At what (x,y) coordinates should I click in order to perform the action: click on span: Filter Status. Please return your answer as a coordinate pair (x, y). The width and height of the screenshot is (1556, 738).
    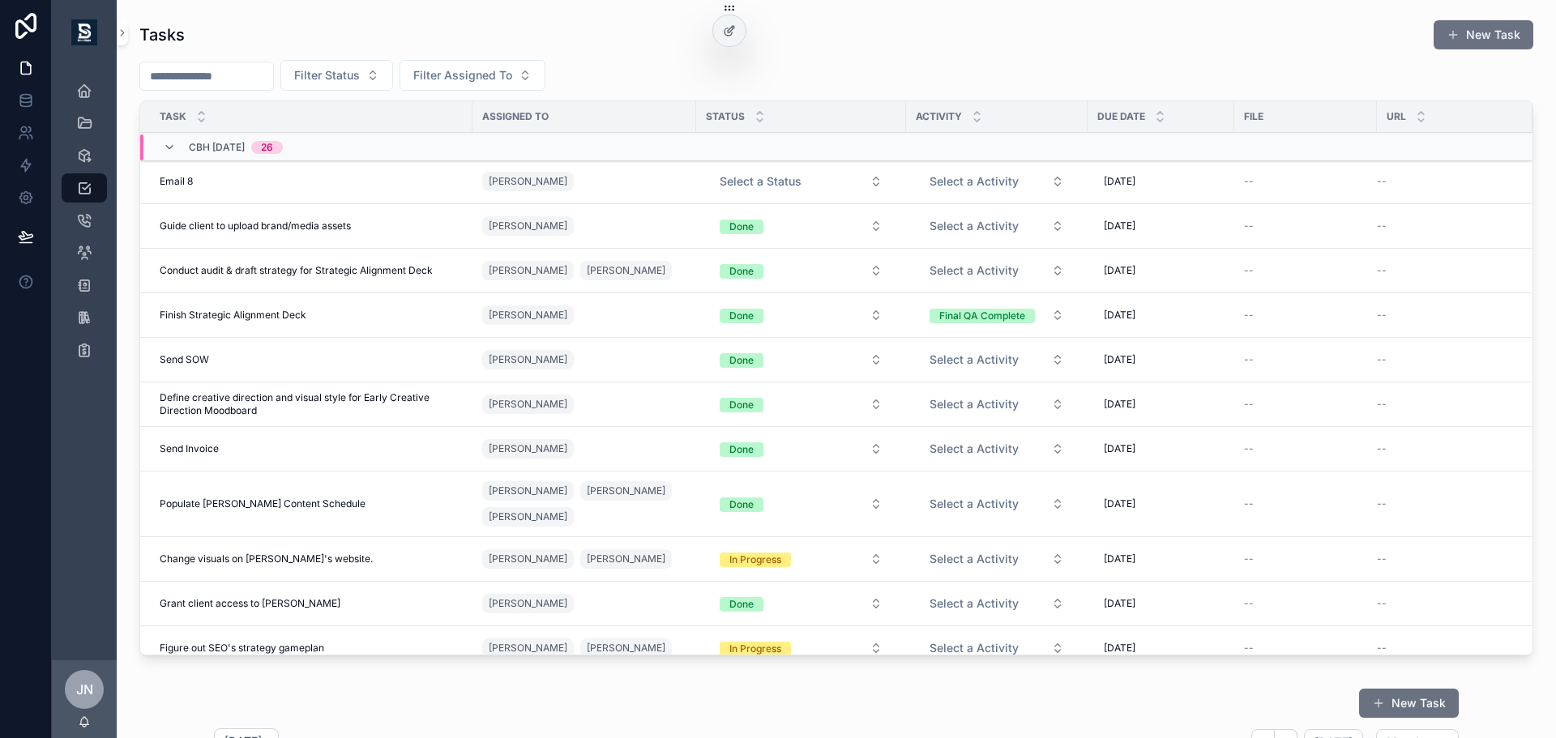
    Looking at the image, I should click on (327, 75).